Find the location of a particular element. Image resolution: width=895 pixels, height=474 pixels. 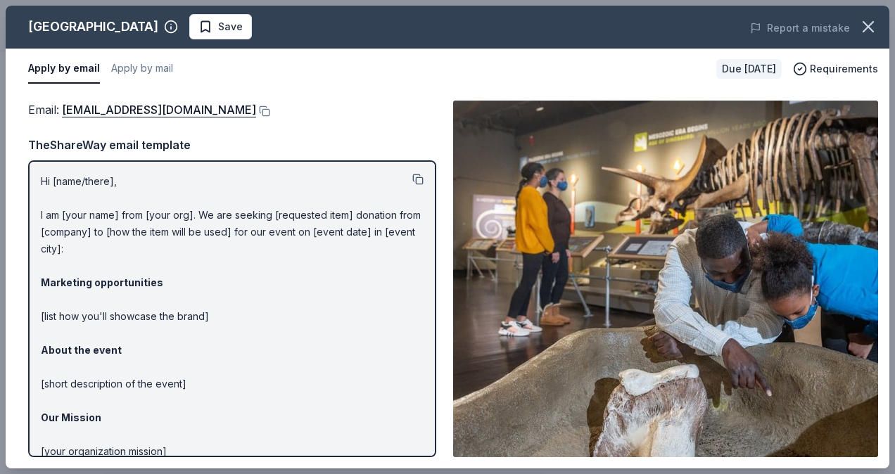

strong: Our Mission is located at coordinates (71, 417).